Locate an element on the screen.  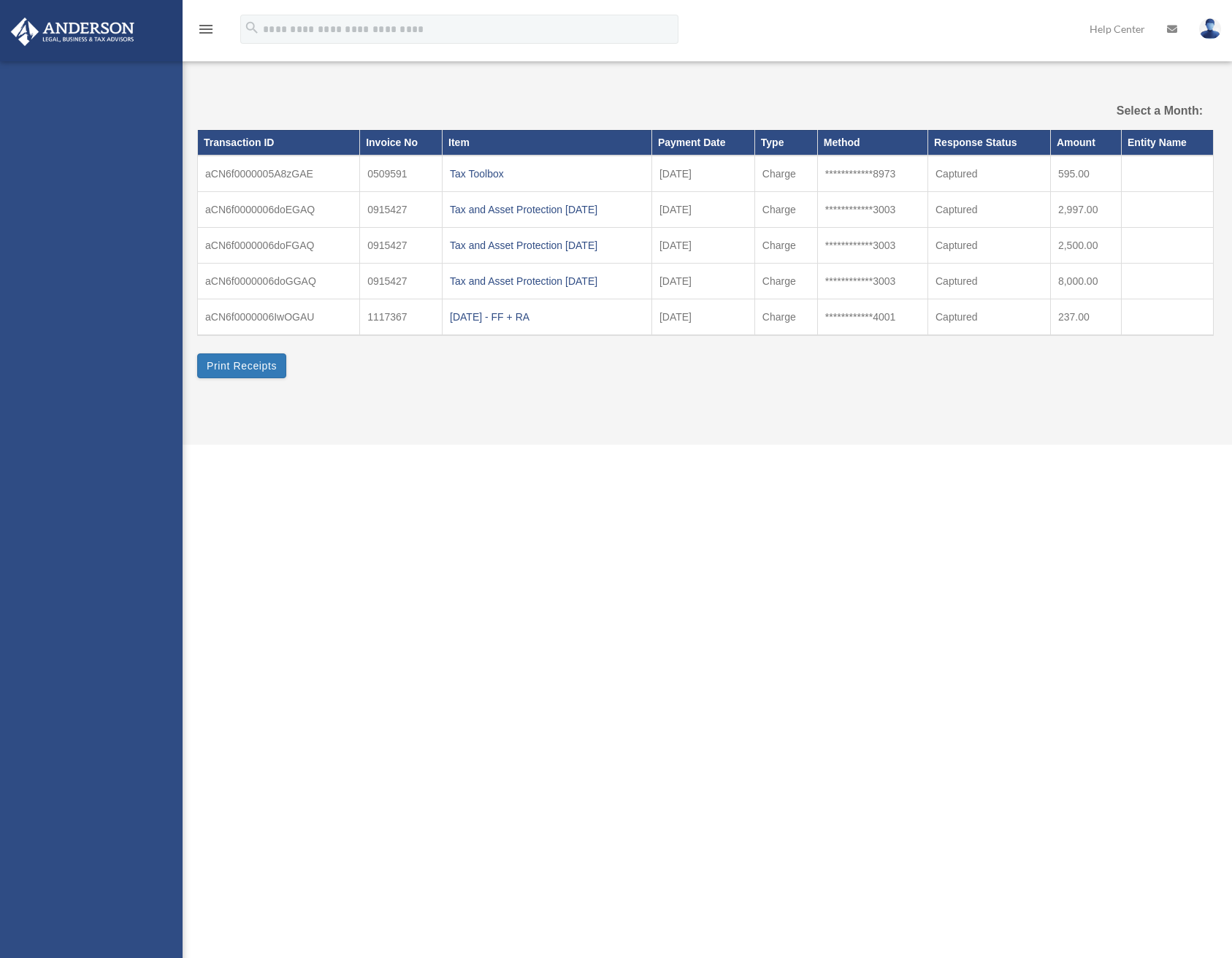
td: aCN6f0000006IwOGAU is located at coordinates (279, 317).